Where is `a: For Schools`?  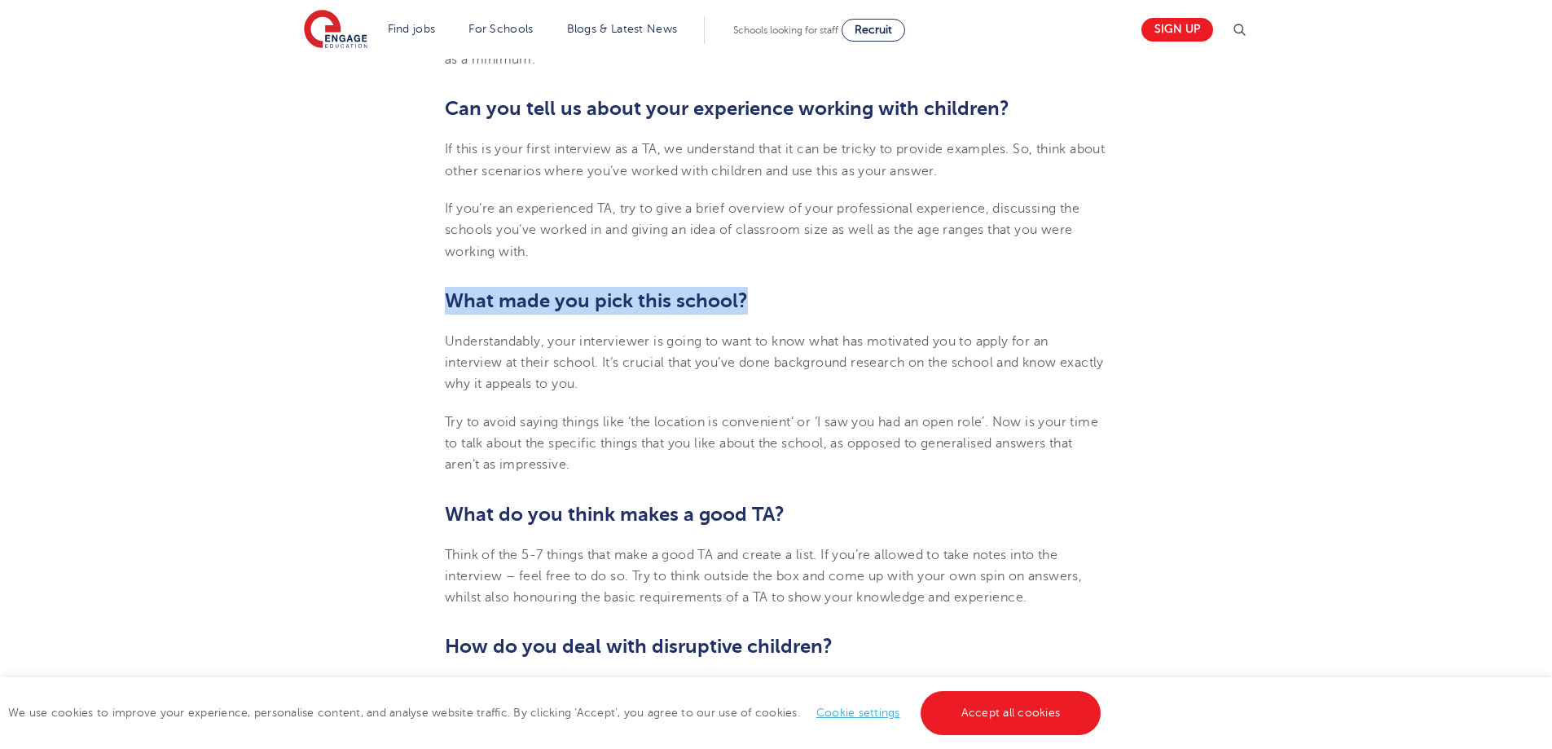
a: For Schools is located at coordinates (500, 29).